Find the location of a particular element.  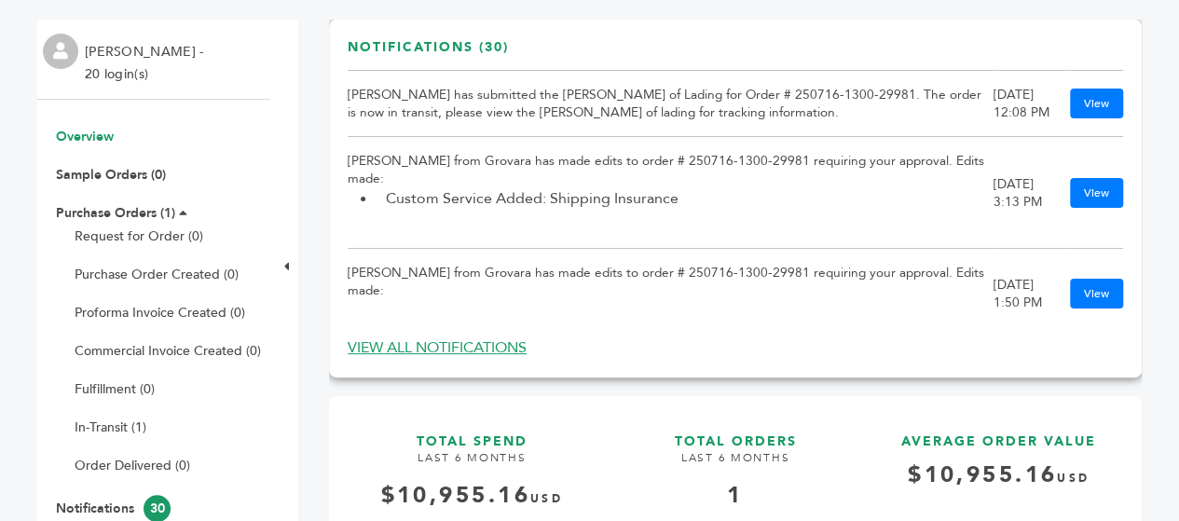

a: Commercial Invoice Created (0) is located at coordinates (168, 350).